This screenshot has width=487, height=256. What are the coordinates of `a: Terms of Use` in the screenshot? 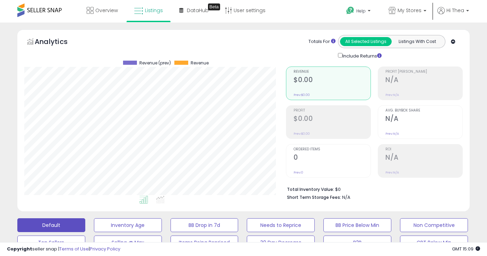 It's located at (74, 249).